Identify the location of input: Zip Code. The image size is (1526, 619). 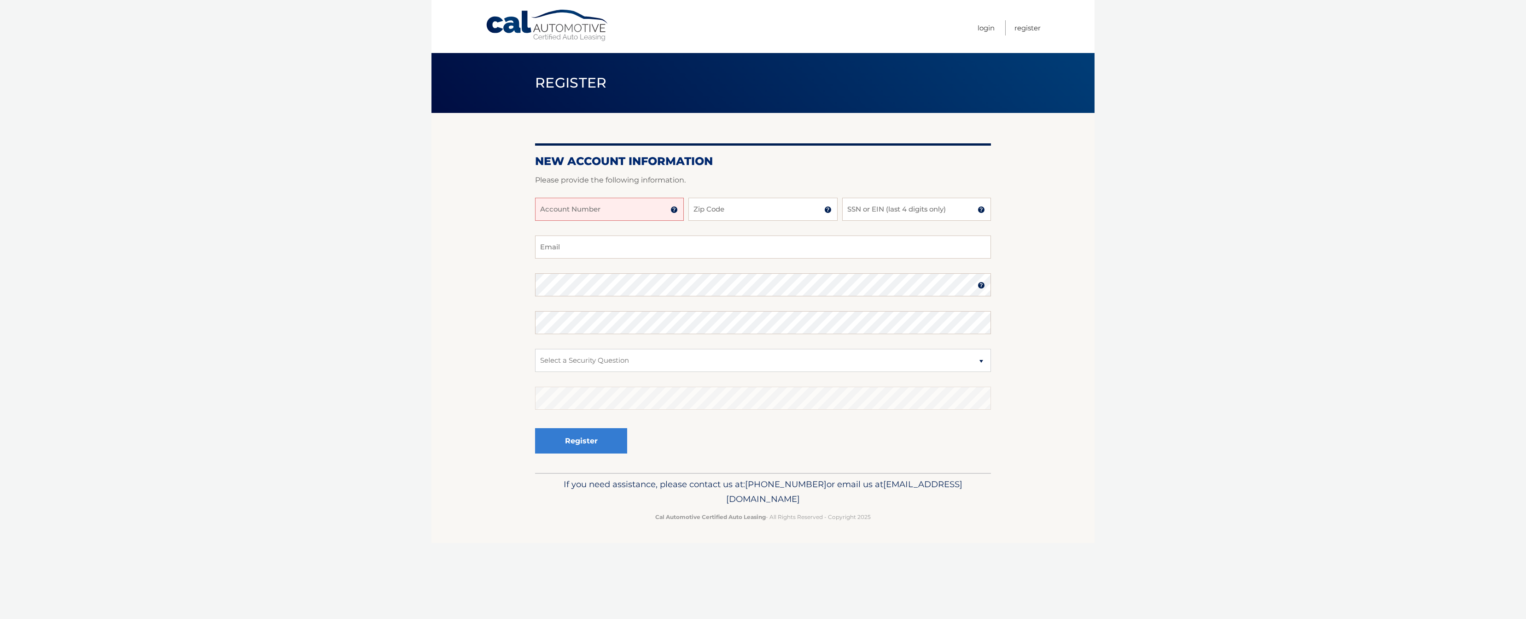
(763, 209).